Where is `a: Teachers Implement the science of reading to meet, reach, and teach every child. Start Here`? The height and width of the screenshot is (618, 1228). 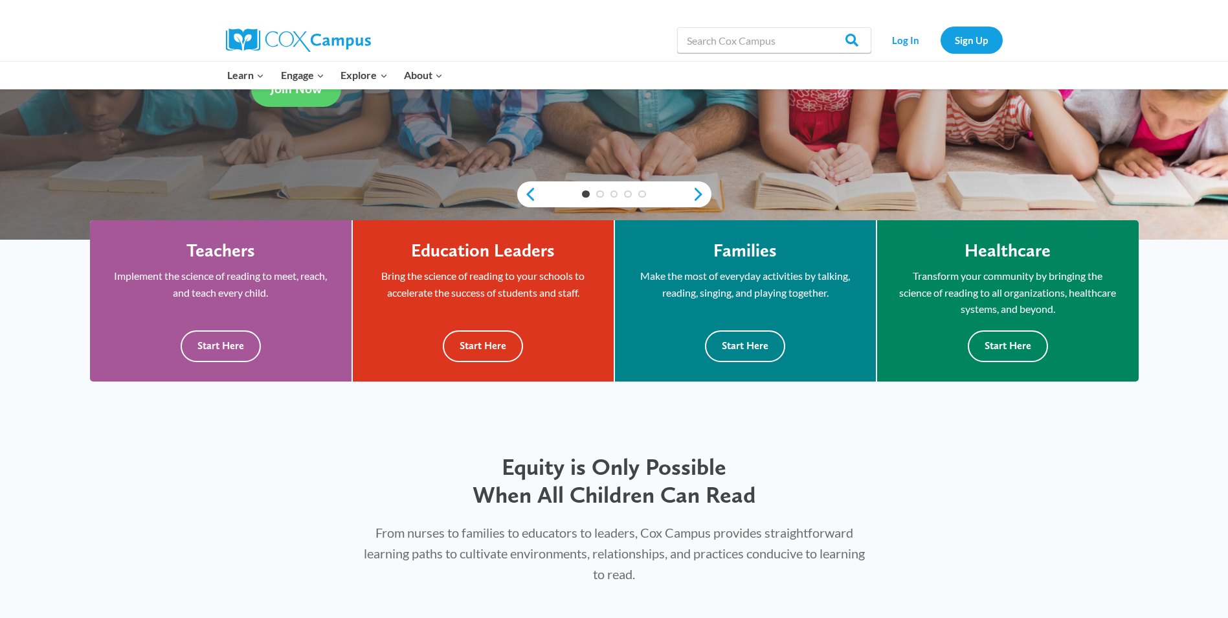 a: Teachers Implement the science of reading to meet, reach, and teach every child. Start Here is located at coordinates (221, 301).